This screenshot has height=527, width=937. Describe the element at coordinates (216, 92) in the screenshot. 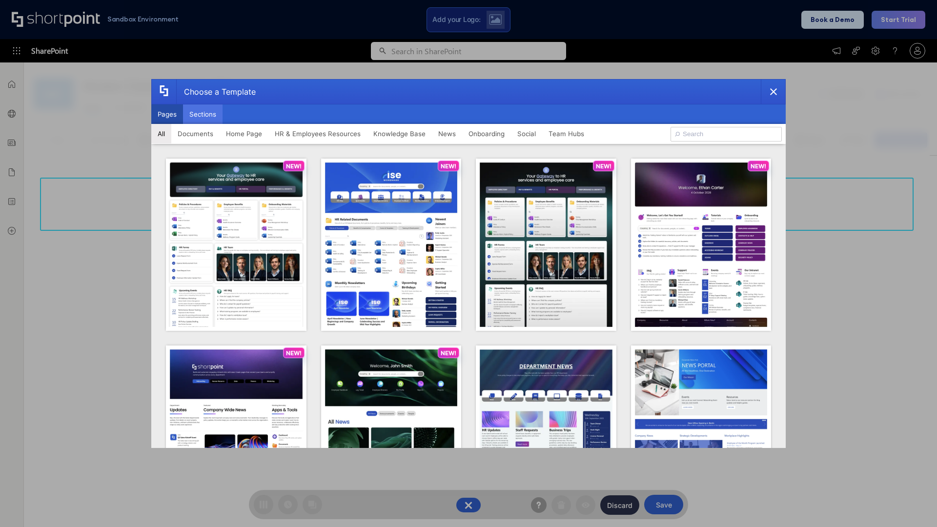

I see `div: Choose a Template` at that location.